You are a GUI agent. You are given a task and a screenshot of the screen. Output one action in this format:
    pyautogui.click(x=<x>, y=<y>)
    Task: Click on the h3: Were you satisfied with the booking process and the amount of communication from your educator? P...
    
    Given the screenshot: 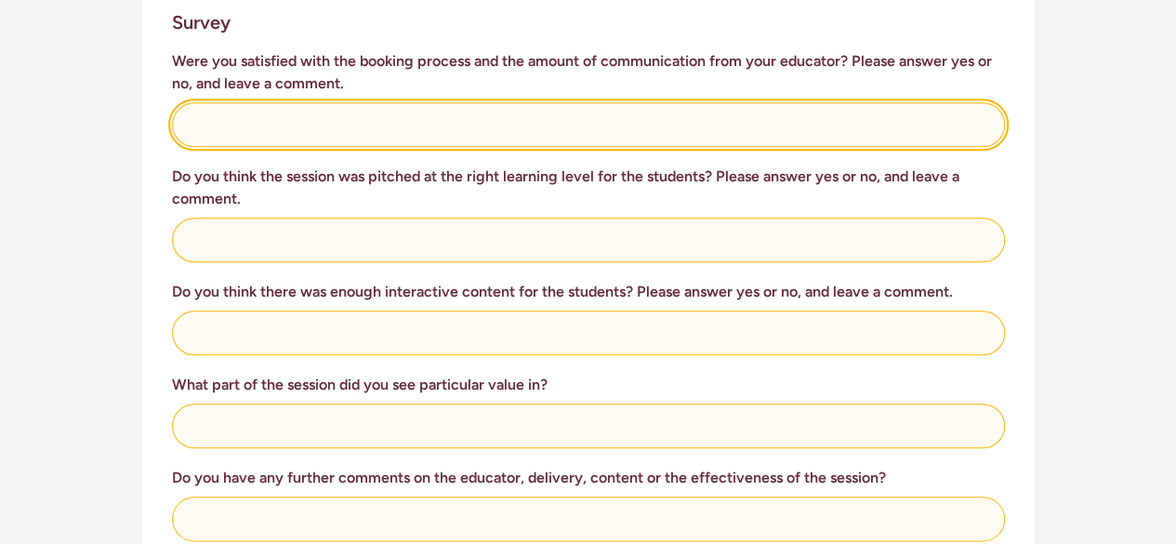 What is the action you would take?
    pyautogui.click(x=588, y=73)
    